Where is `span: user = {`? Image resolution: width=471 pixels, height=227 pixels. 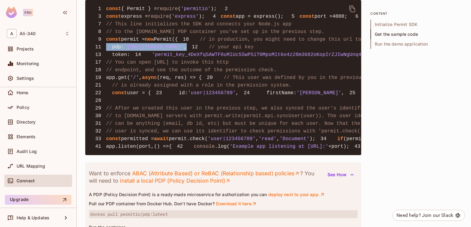
span: user = { is located at coordinates (139, 93).